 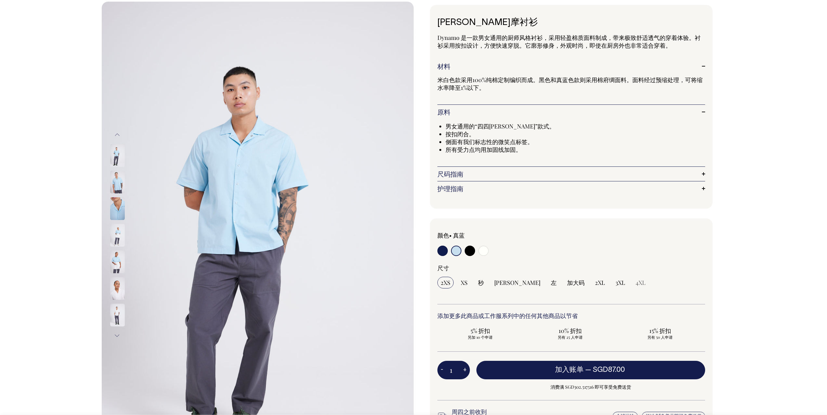 I want to click on font: 添加更多此商品或, so click(x=461, y=317).